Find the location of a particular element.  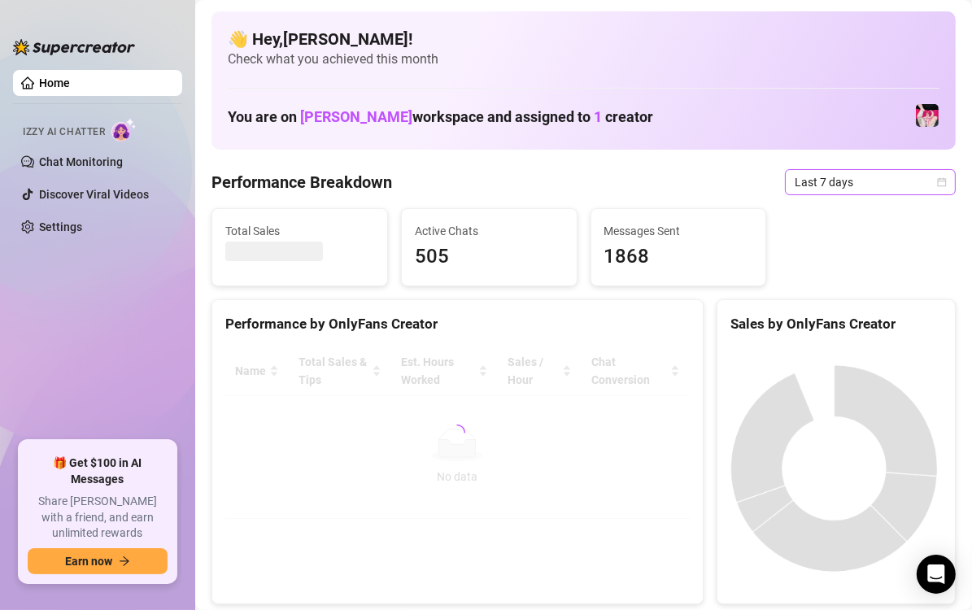

div: Performance by OnlyFans Creator is located at coordinates (457, 324).